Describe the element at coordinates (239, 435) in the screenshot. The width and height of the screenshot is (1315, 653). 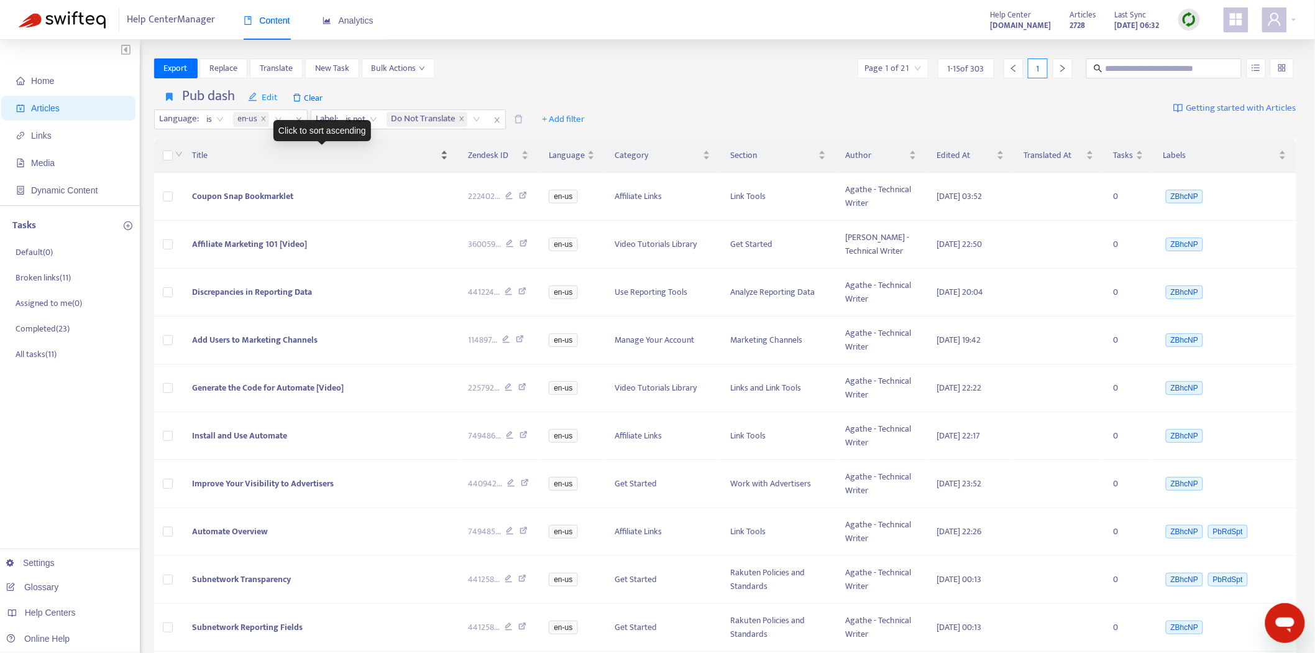
I see `span: Install and Use Automate` at that location.